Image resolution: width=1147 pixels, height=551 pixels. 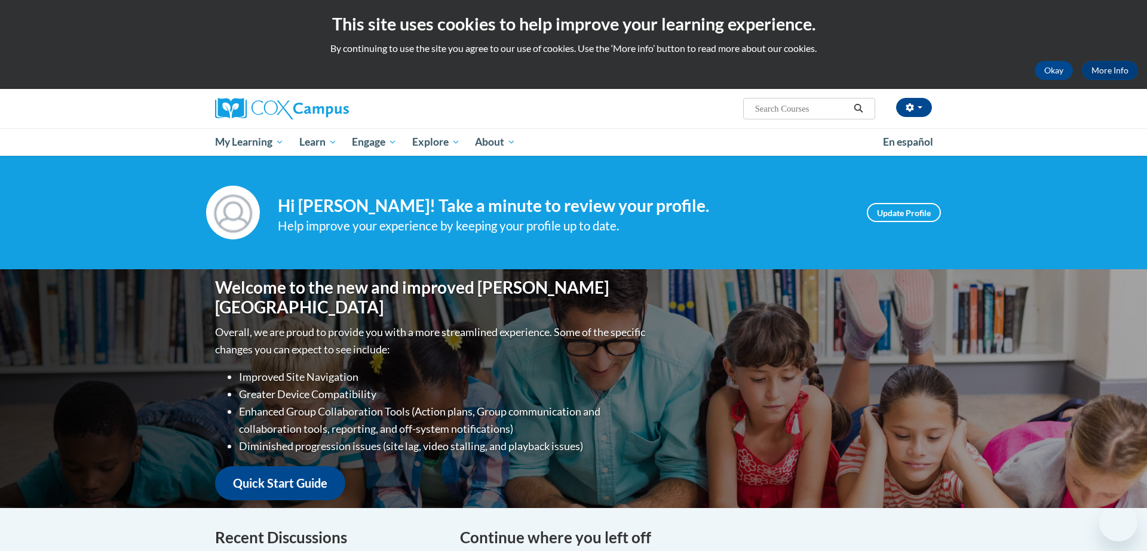 What do you see at coordinates (249, 142) in the screenshot?
I see `a: My Learning` at bounding box center [249, 142].